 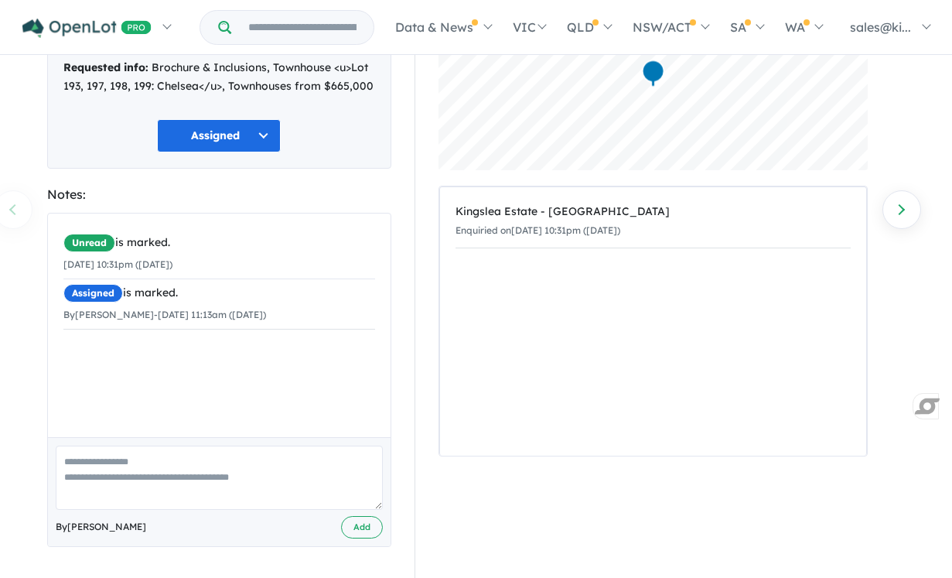 I want to click on span: sales@ki..., so click(x=880, y=27).